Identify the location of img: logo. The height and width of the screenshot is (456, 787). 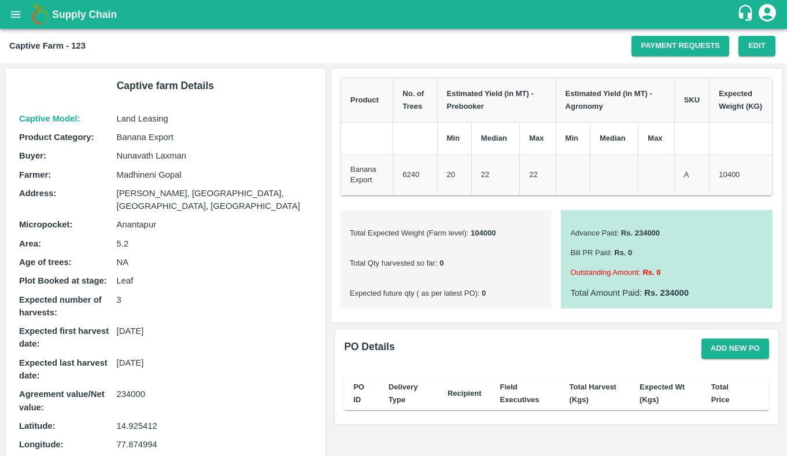
(40, 14).